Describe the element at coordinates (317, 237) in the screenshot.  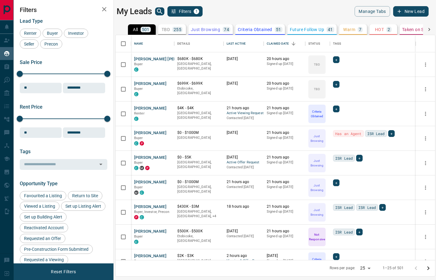
I see `p: Not Responsive` at that location.